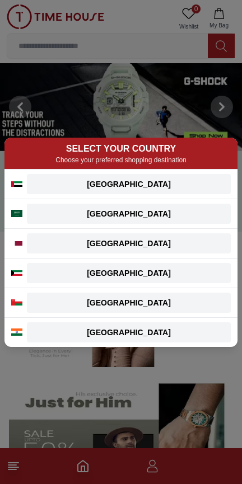 This screenshot has width=242, height=484. Describe the element at coordinates (121, 160) in the screenshot. I see `p: Choose your preferred shopping destination` at that location.